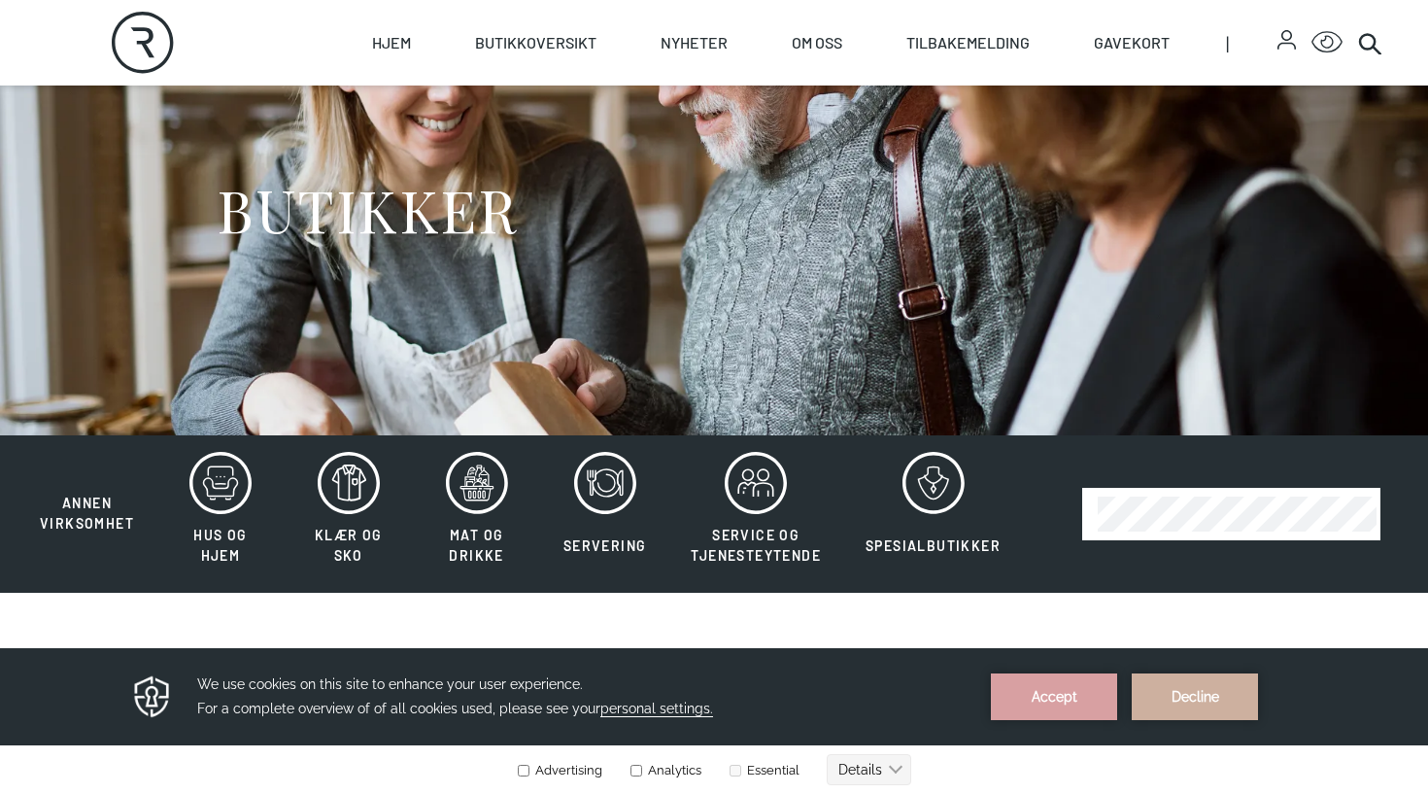  What do you see at coordinates (932, 545) in the screenshot?
I see `span: Spesialbutikker` at bounding box center [932, 545].